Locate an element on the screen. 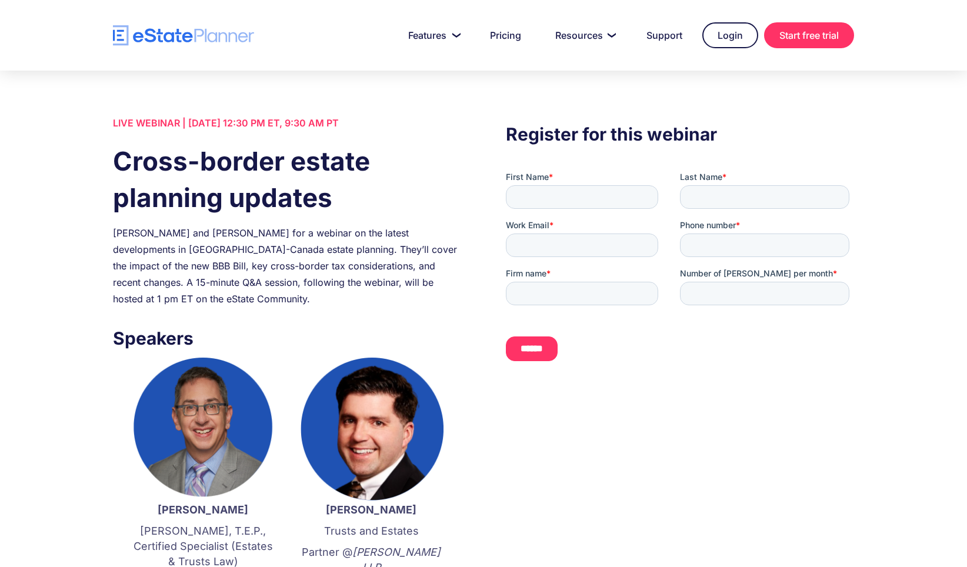  span: Last Name is located at coordinates (195, 5).